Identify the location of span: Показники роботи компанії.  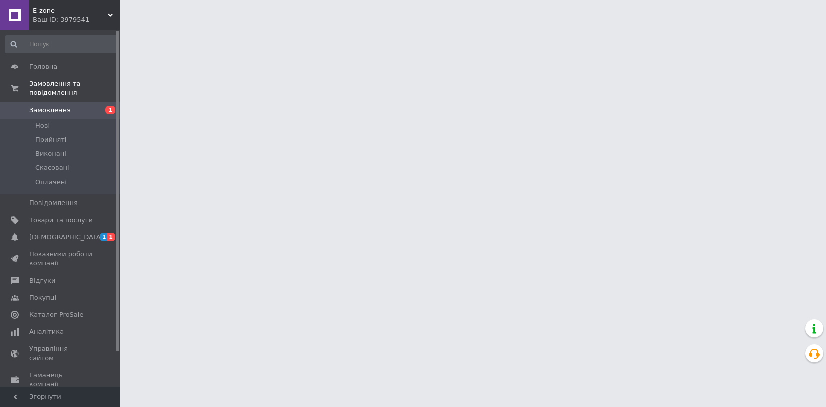
(61, 259).